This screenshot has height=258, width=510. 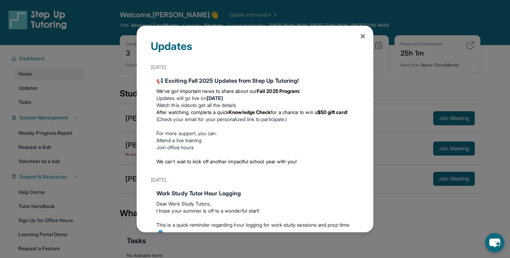 I want to click on span: We’ve got important news to share about our, so click(x=206, y=91).